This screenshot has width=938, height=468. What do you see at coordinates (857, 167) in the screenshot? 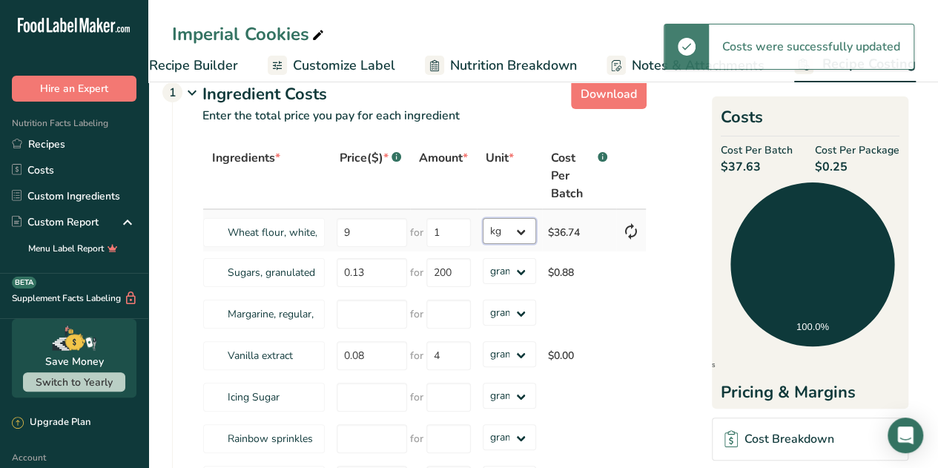
I see `span: $0.25` at bounding box center [857, 167].